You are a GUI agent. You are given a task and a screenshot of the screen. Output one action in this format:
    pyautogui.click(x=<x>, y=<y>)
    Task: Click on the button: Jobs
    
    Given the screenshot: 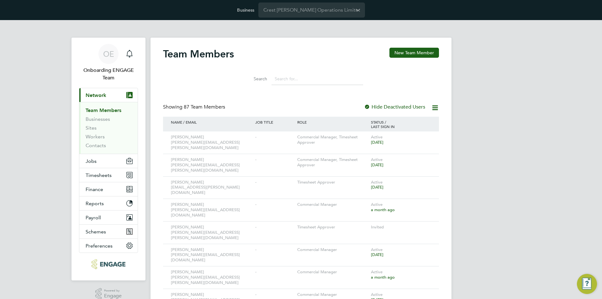 What is the action you would take?
    pyautogui.click(x=109, y=161)
    